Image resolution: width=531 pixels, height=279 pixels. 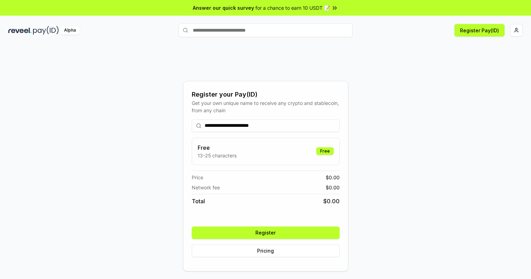 I want to click on p: 13-25 characters, so click(x=217, y=155).